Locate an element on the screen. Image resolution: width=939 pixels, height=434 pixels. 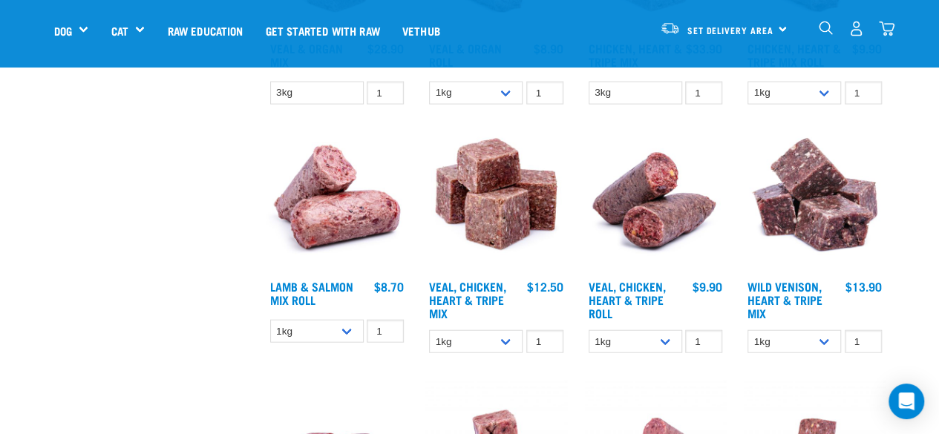
a: Raw Education is located at coordinates (205, 30).